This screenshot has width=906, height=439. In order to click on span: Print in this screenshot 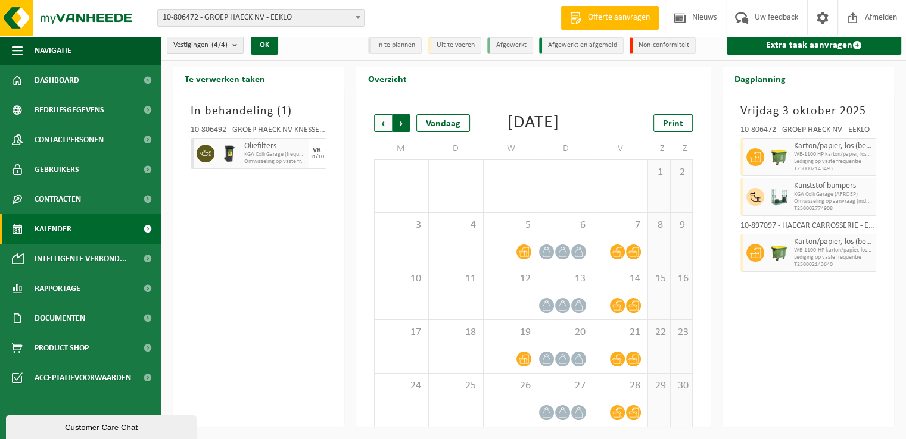, I will do `click(673, 124)`.